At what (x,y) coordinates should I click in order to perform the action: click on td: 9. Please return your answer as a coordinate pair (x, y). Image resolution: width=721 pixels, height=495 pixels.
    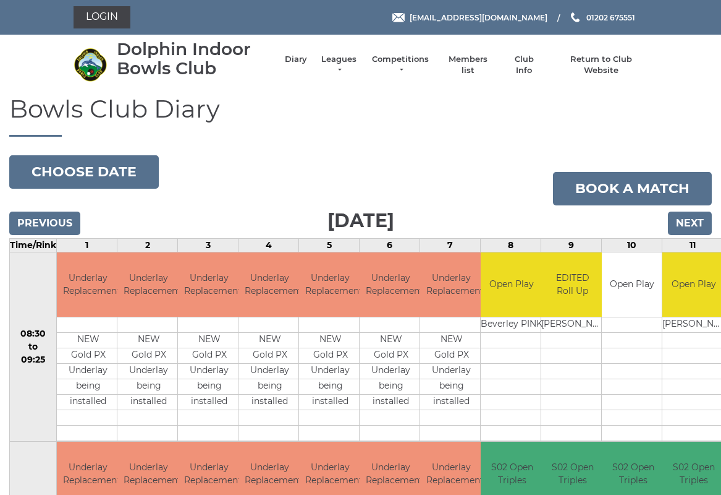
    Looking at the image, I should click on (572, 245).